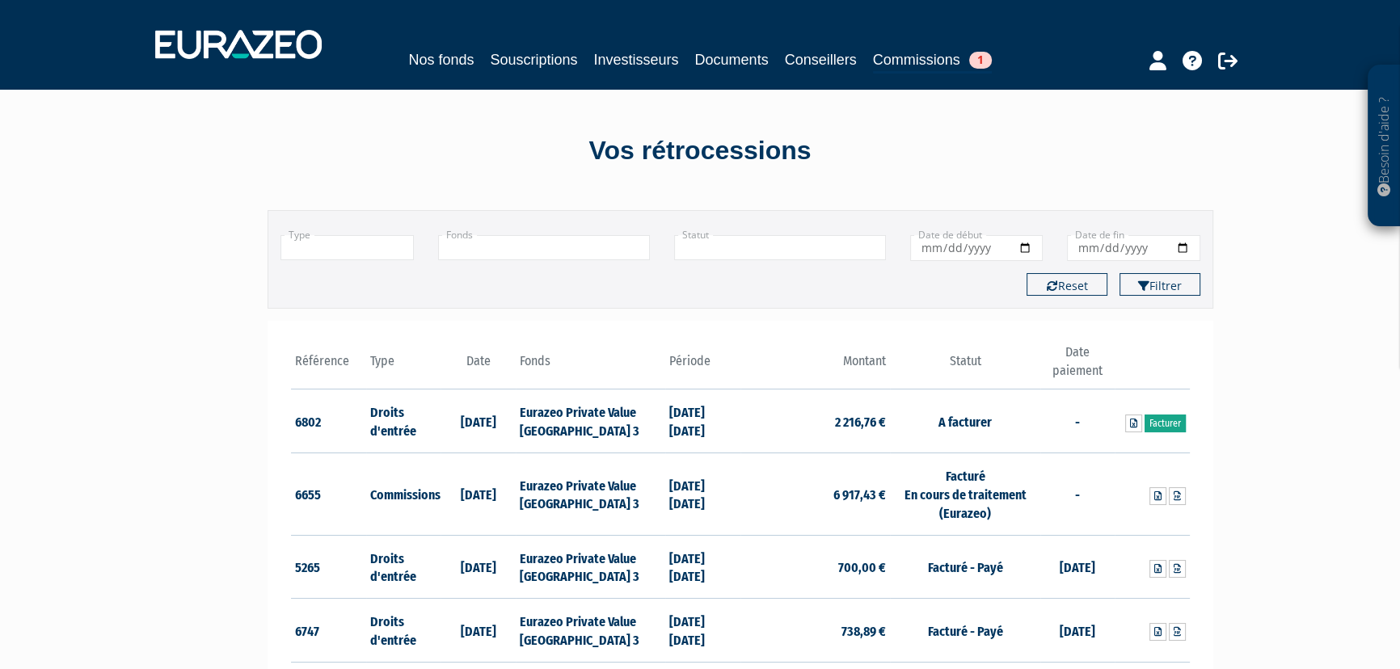 This screenshot has width=1400, height=669. What do you see at coordinates (1067, 284) in the screenshot?
I see `button: Reset` at bounding box center [1067, 284].